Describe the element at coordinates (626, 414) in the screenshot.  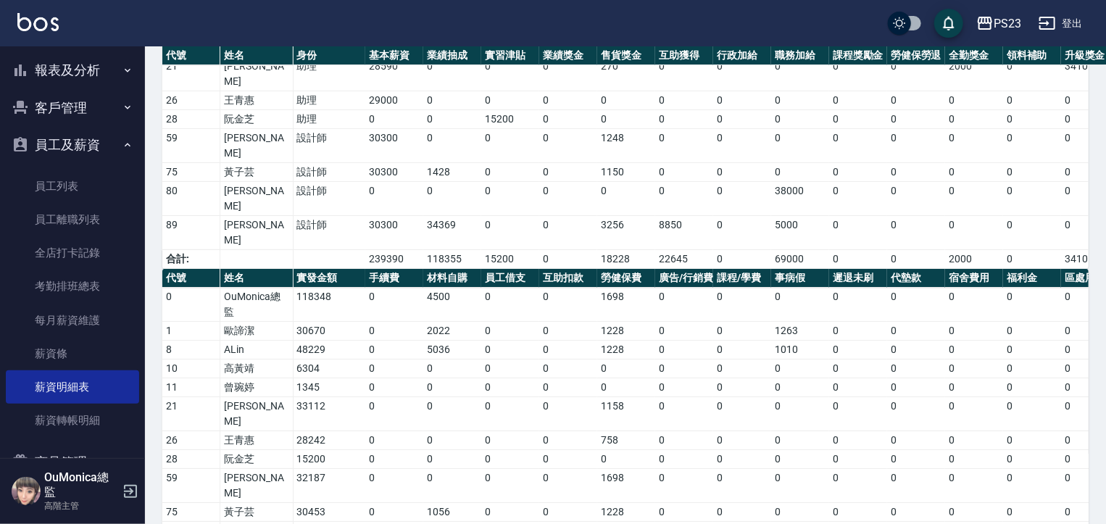
I see `td: 1158` at that location.